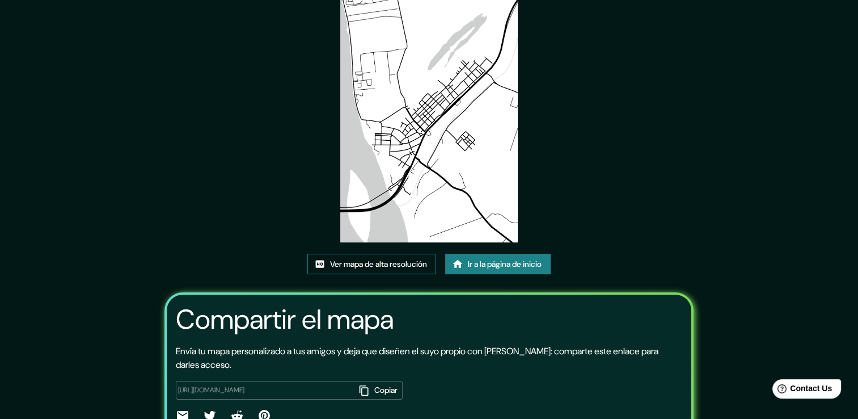 This screenshot has width=858, height=419. What do you see at coordinates (498, 264) in the screenshot?
I see `a: Ir a la página de inicio` at bounding box center [498, 264].